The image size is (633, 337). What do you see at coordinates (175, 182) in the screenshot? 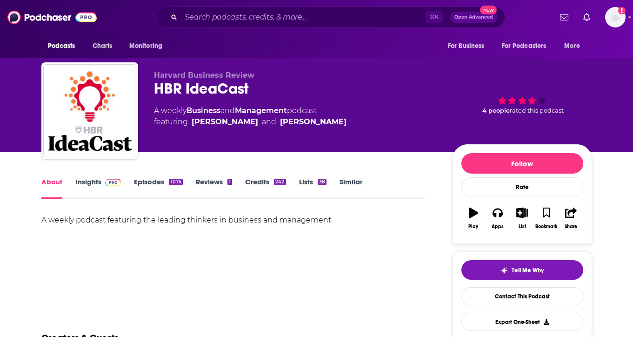
I see `div: 1075` at bounding box center [175, 182].